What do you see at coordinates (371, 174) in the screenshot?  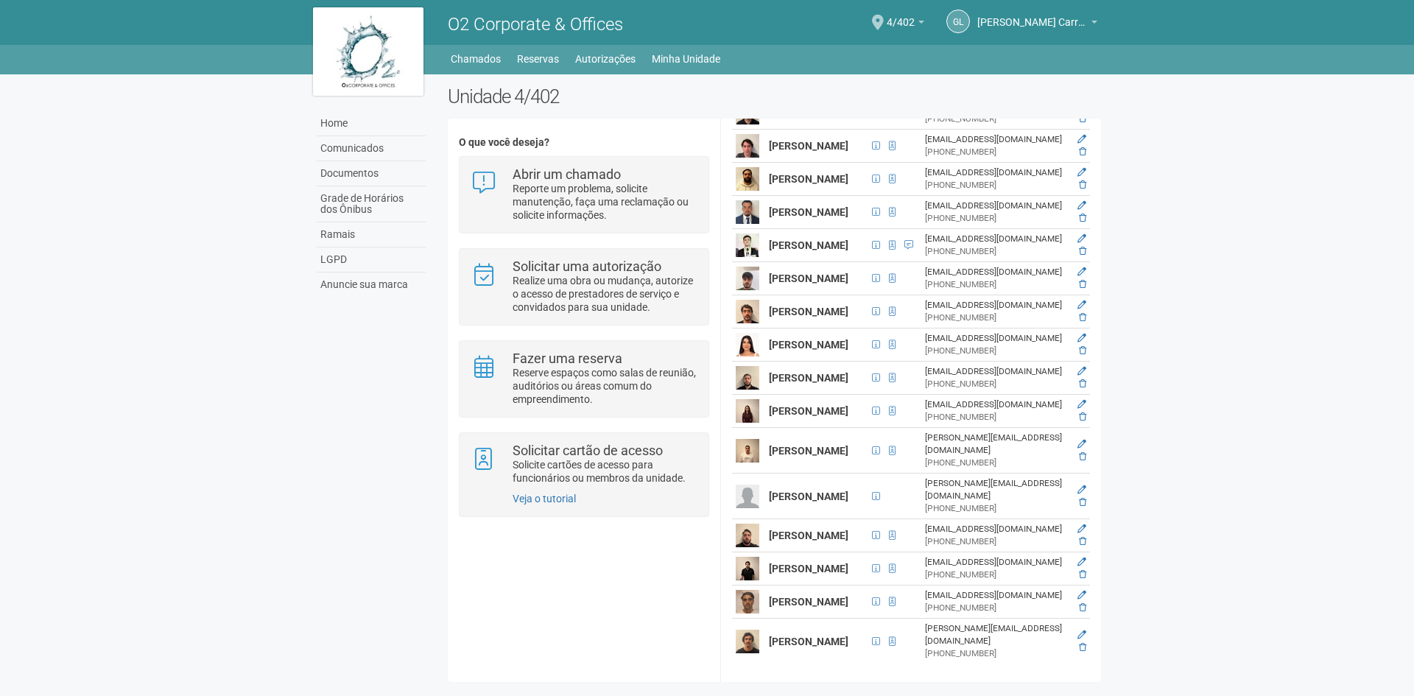 I see `a: Documentos` at bounding box center [371, 174].